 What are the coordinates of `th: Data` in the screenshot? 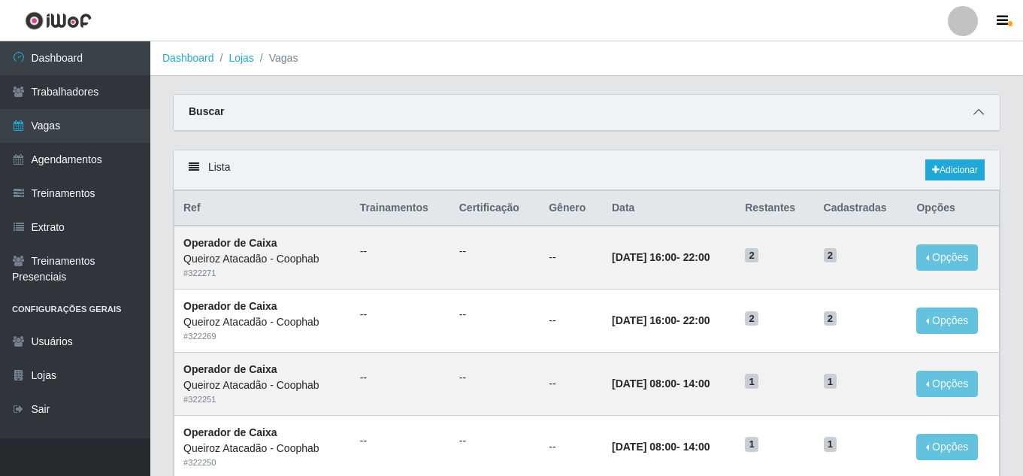 It's located at (669, 208).